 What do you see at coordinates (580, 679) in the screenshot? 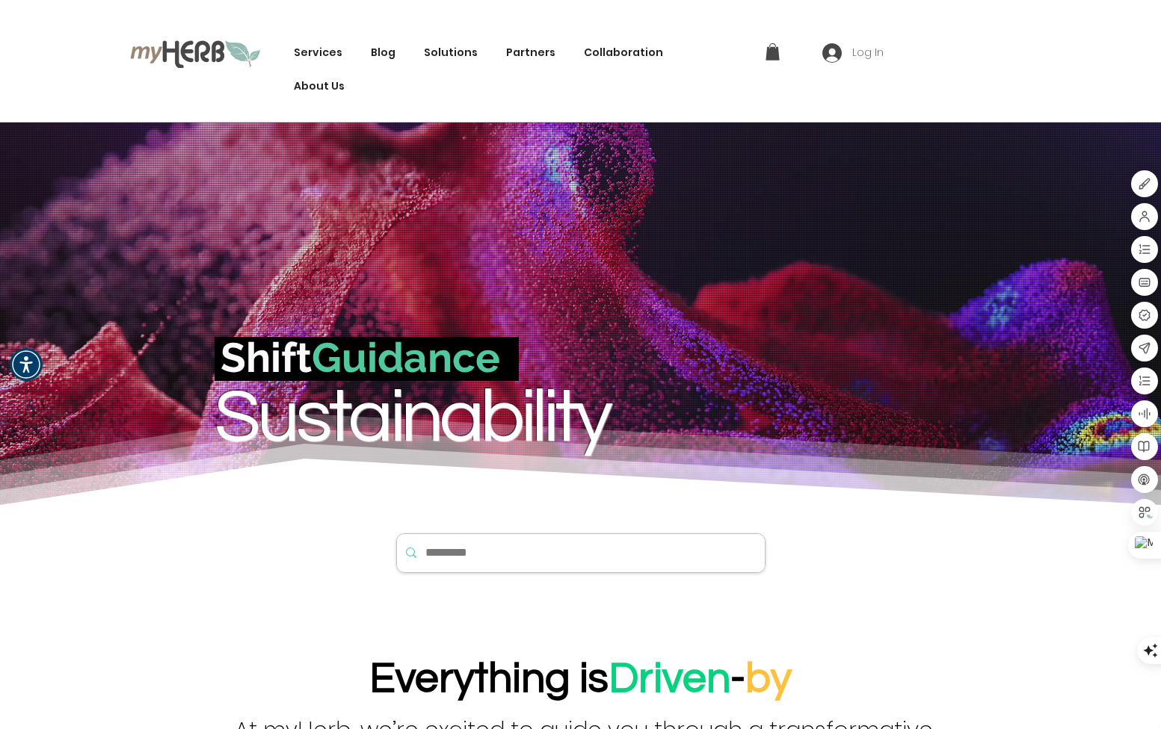
I see `span: Everything is -` at bounding box center [580, 679].